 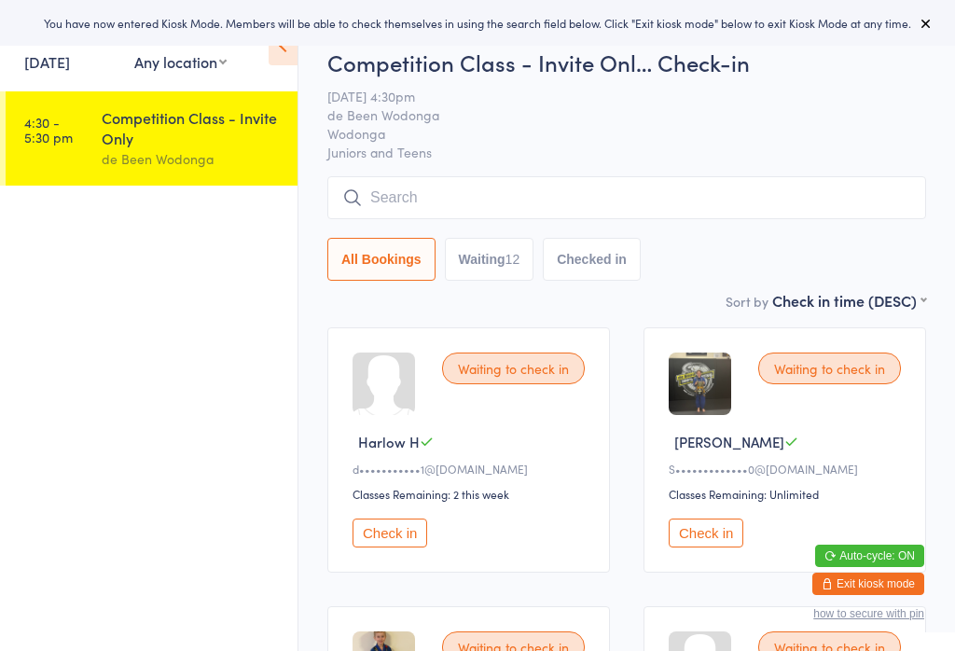 I want to click on h2: Competition Class - Invite Onl… Check-in, so click(x=627, y=62).